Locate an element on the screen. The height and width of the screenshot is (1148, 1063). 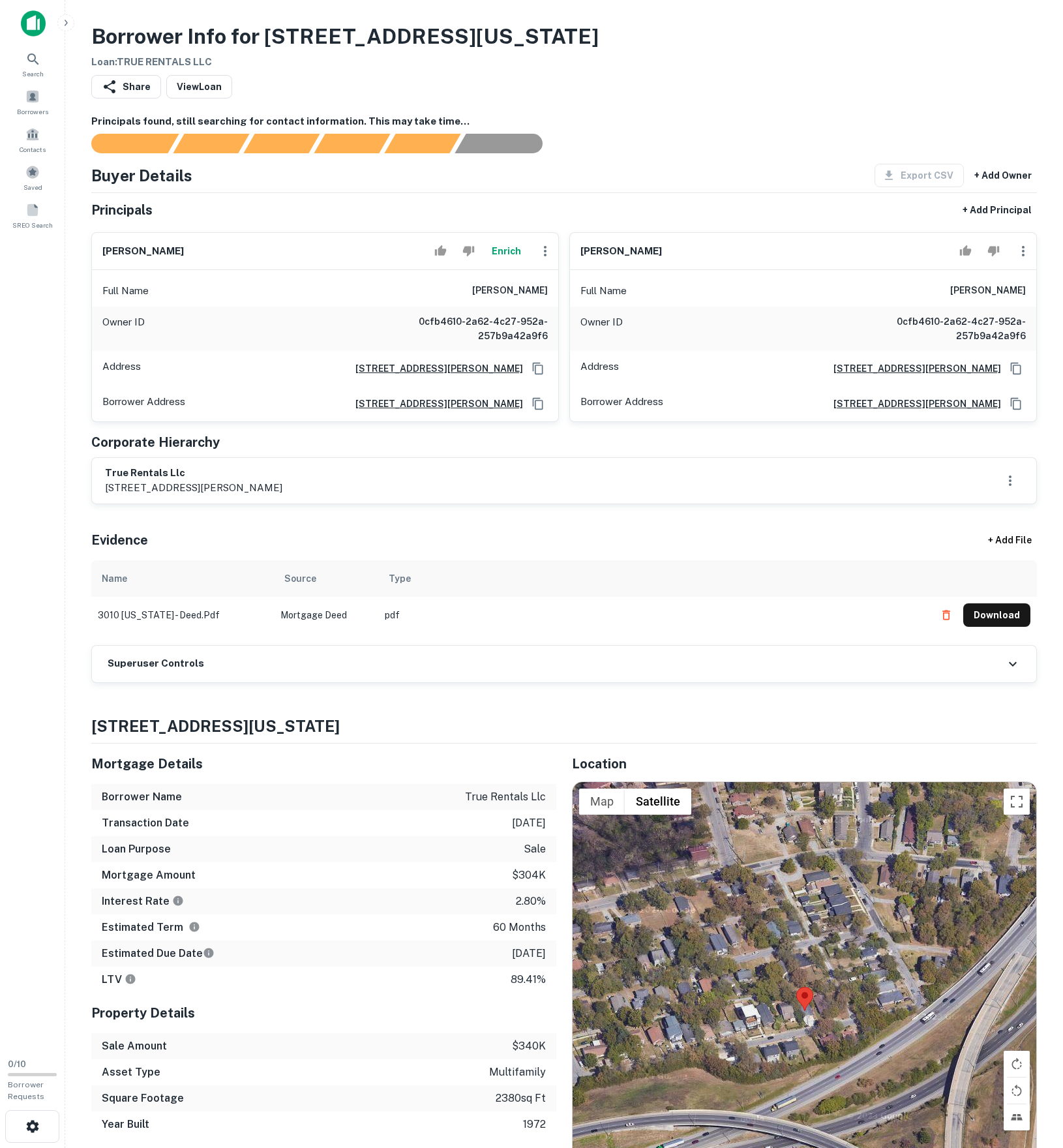
td: Mortgage Deed is located at coordinates (326, 615).